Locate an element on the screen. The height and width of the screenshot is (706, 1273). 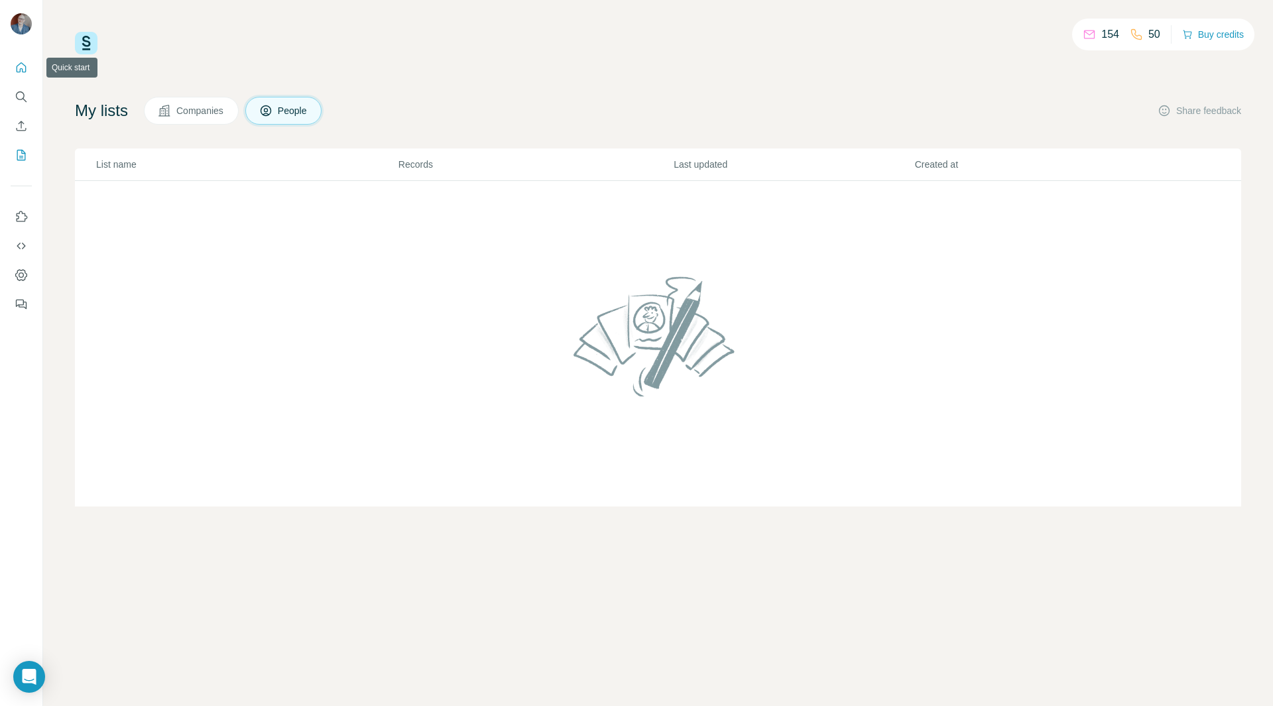
h4: My lists is located at coordinates (101, 111).